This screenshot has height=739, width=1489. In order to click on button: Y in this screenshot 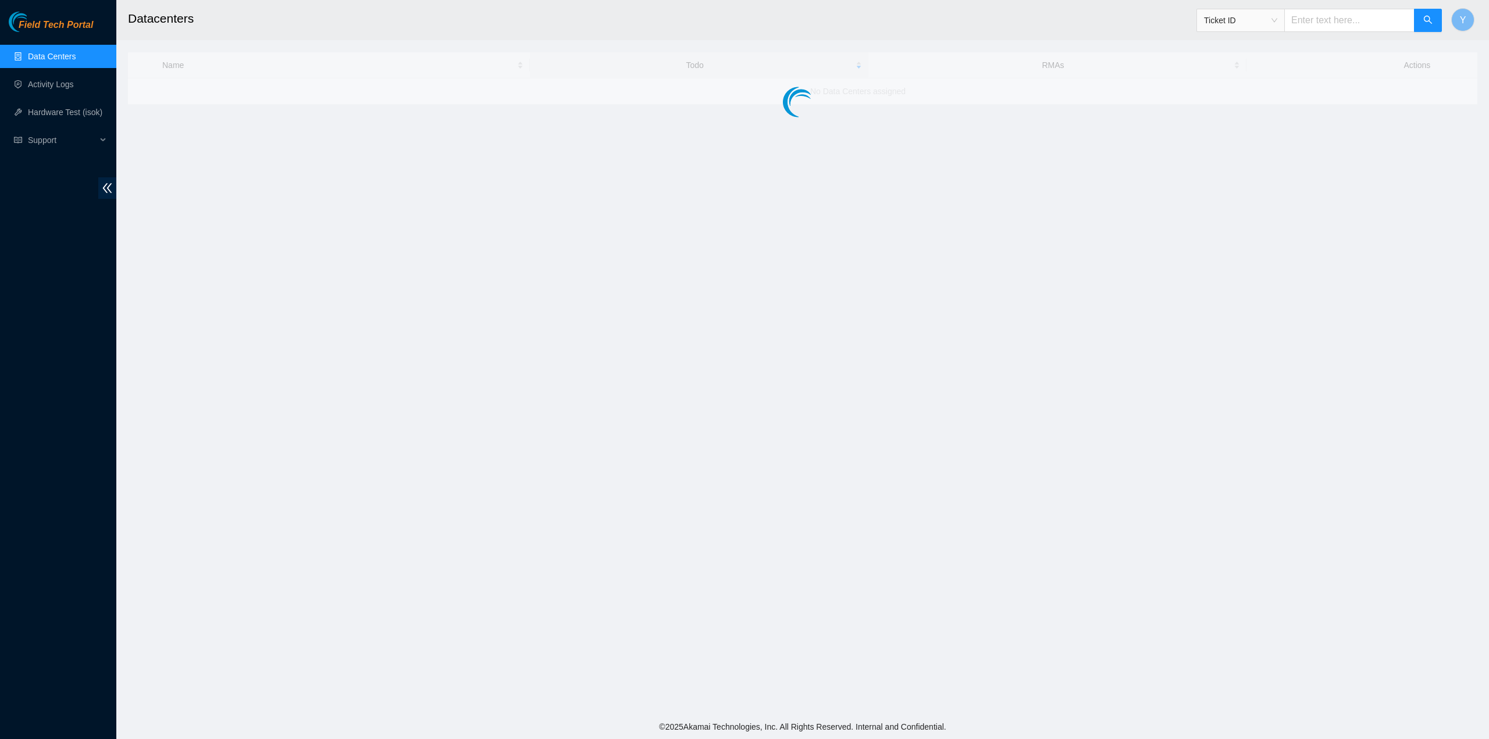, I will do `click(1463, 20)`.